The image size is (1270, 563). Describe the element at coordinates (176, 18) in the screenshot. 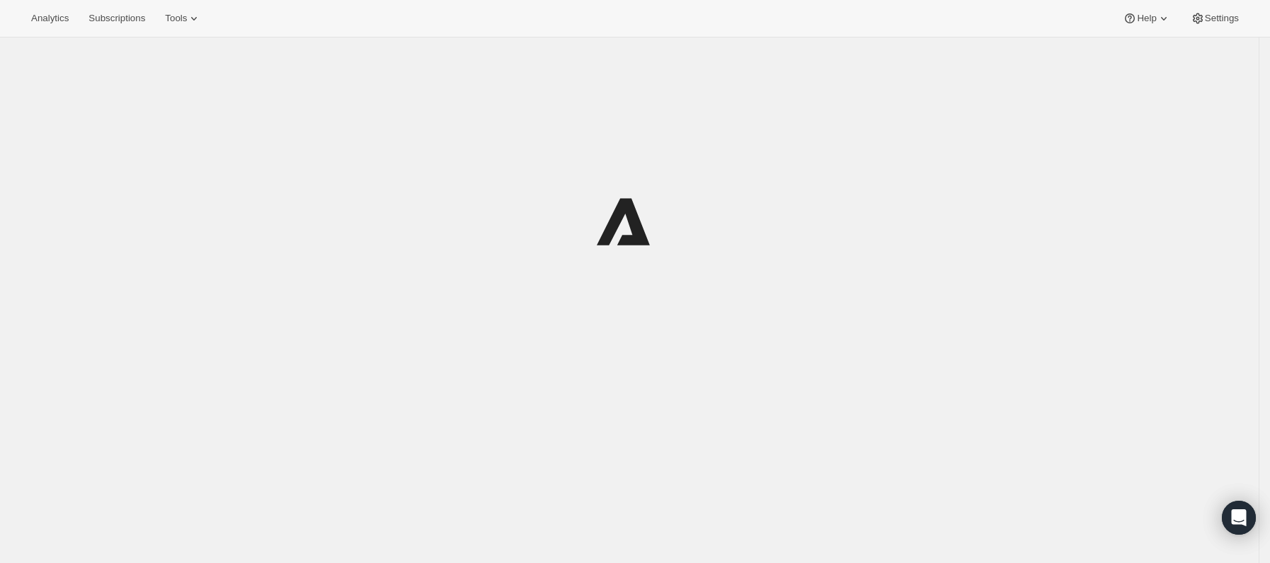

I see `span: Tools` at that location.